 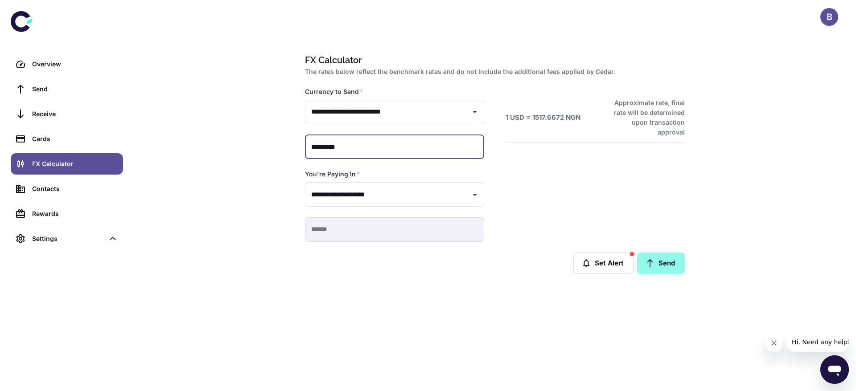 I want to click on div: Send, so click(x=75, y=89).